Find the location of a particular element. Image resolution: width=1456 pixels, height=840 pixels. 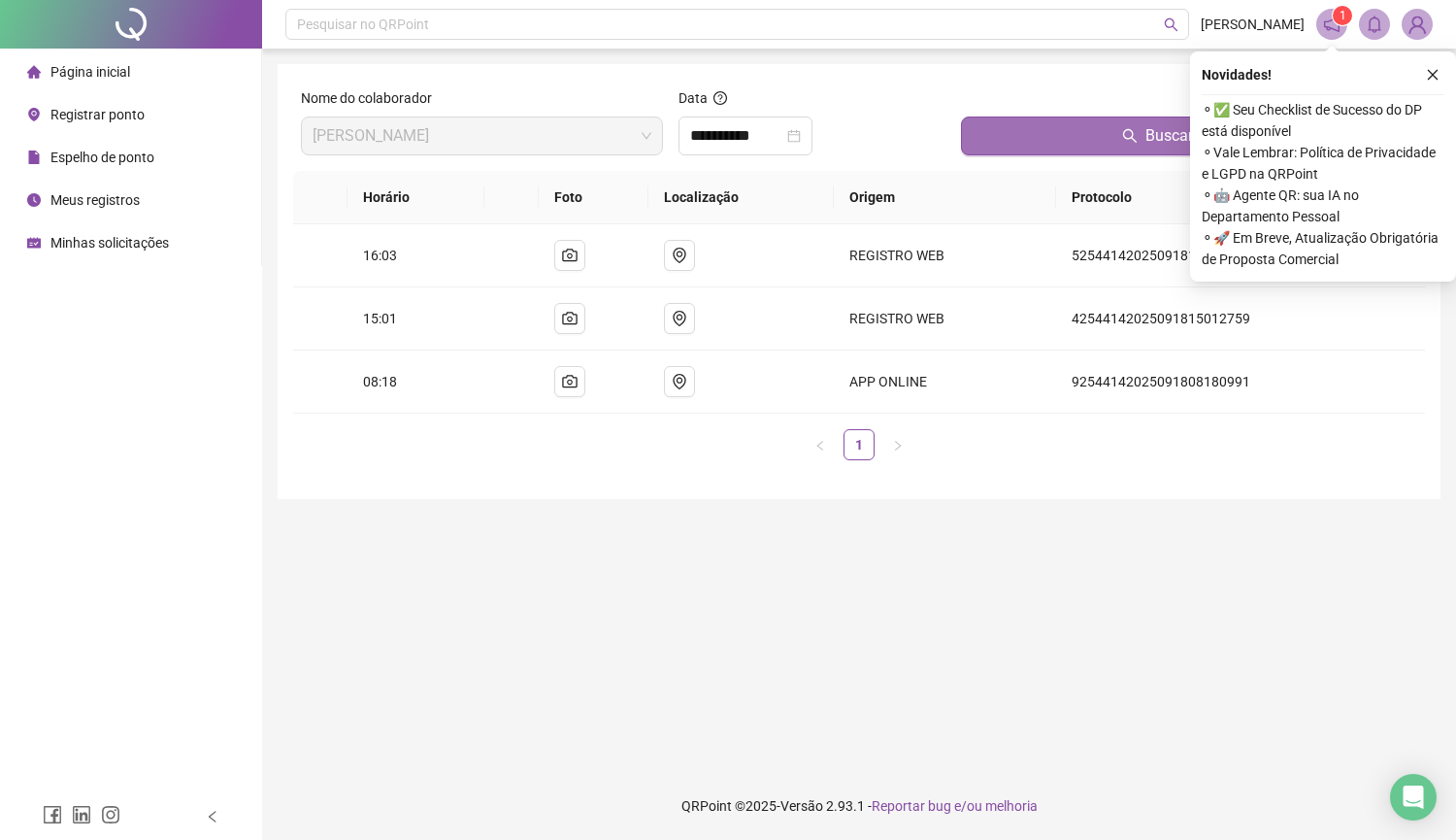

span: Minhas solicitações is located at coordinates (110, 243).